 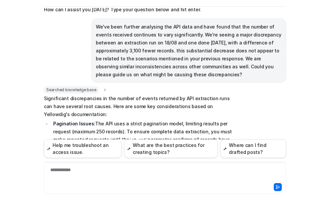 I want to click on button: Where can I find drafted posts?, so click(x=253, y=149).